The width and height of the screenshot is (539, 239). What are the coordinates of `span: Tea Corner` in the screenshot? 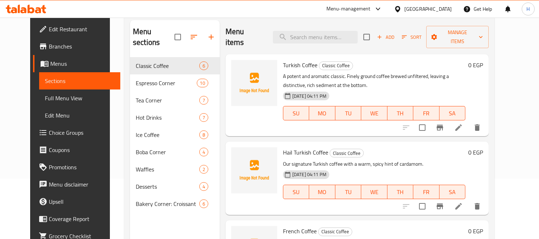 It's located at (167, 100).